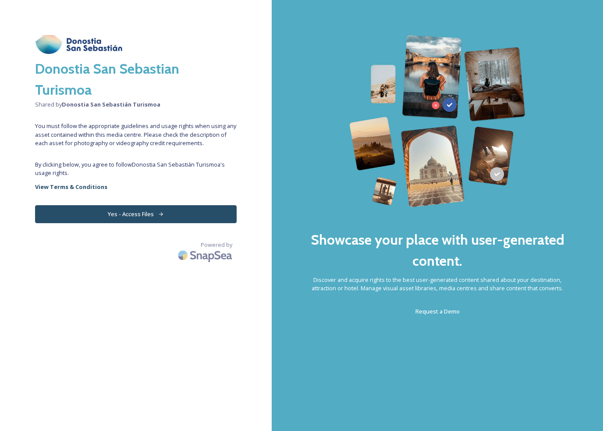 The image size is (603, 431). Describe the element at coordinates (136, 104) in the screenshot. I see `span: Shared by` at that location.